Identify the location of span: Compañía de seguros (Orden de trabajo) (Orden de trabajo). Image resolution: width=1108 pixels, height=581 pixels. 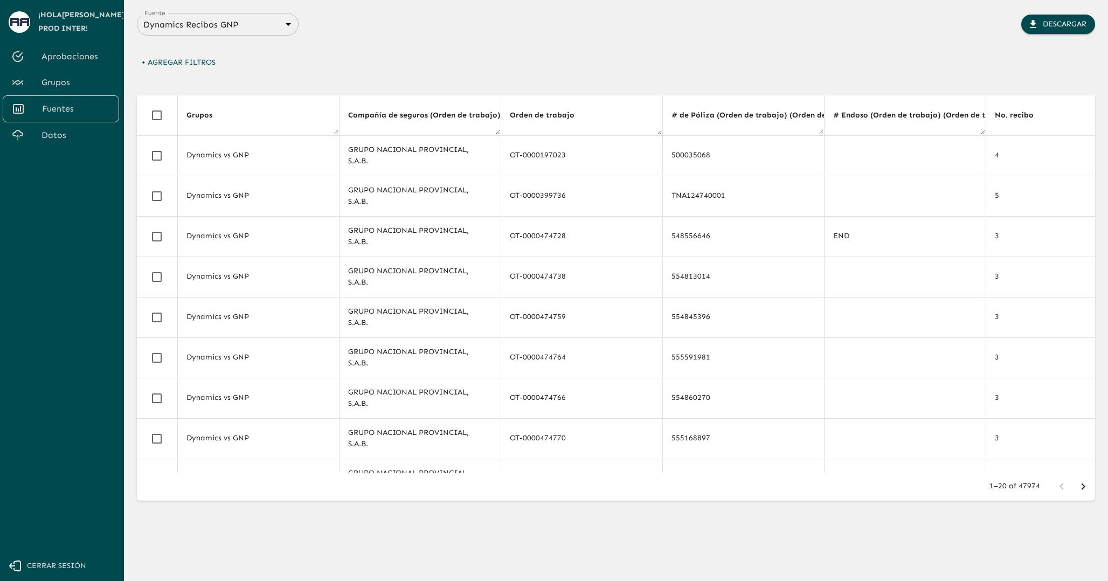
(468, 115).